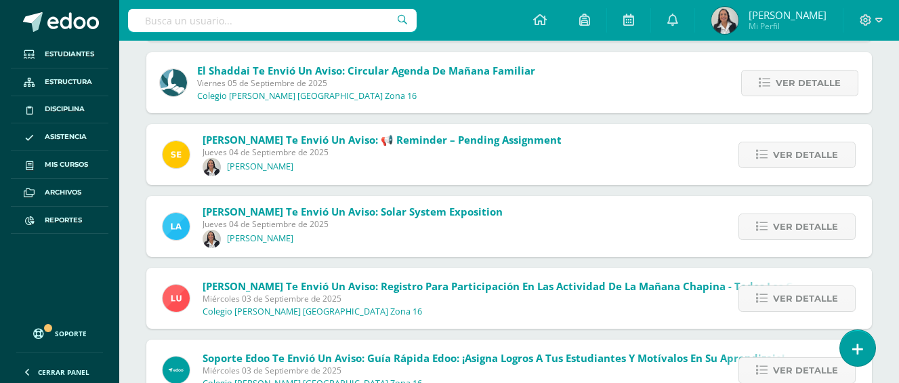 The image size is (899, 383). Describe the element at coordinates (64, 109) in the screenshot. I see `span: Disciplina` at that location.